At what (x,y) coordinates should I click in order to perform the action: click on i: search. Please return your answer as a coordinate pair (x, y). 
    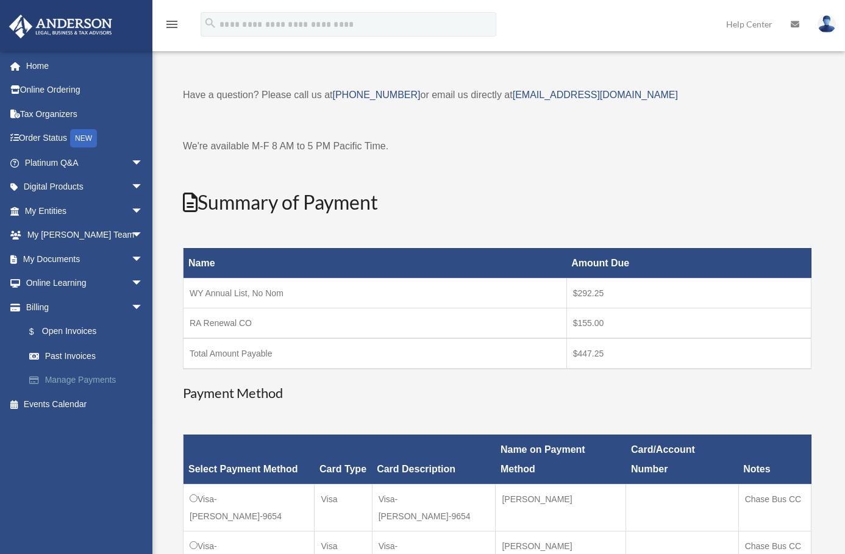
    Looking at the image, I should click on (210, 23).